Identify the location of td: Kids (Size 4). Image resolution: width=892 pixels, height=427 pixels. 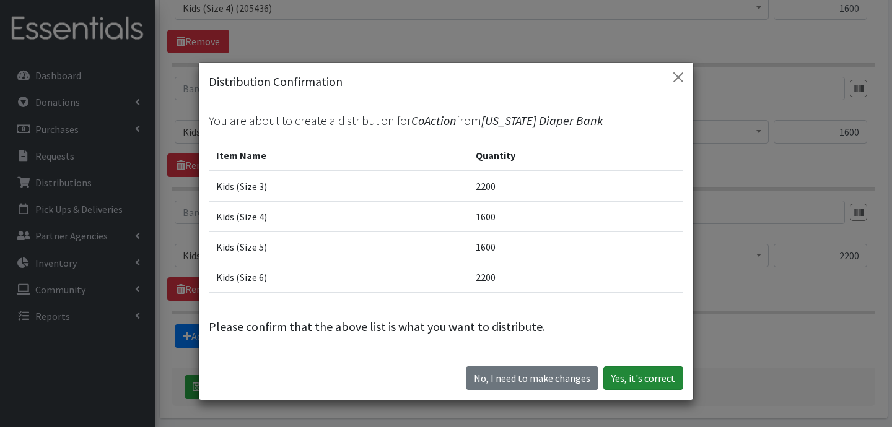
(338, 216).